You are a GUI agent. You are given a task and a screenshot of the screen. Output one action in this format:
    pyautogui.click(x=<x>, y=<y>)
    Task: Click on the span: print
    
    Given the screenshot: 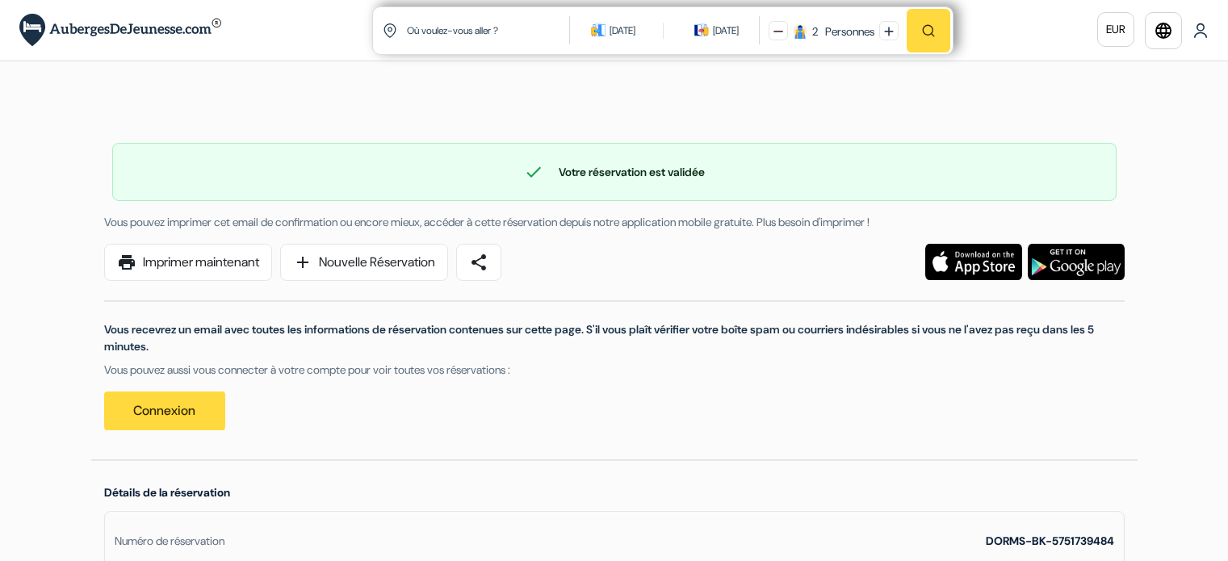 What is the action you would take?
    pyautogui.click(x=127, y=262)
    